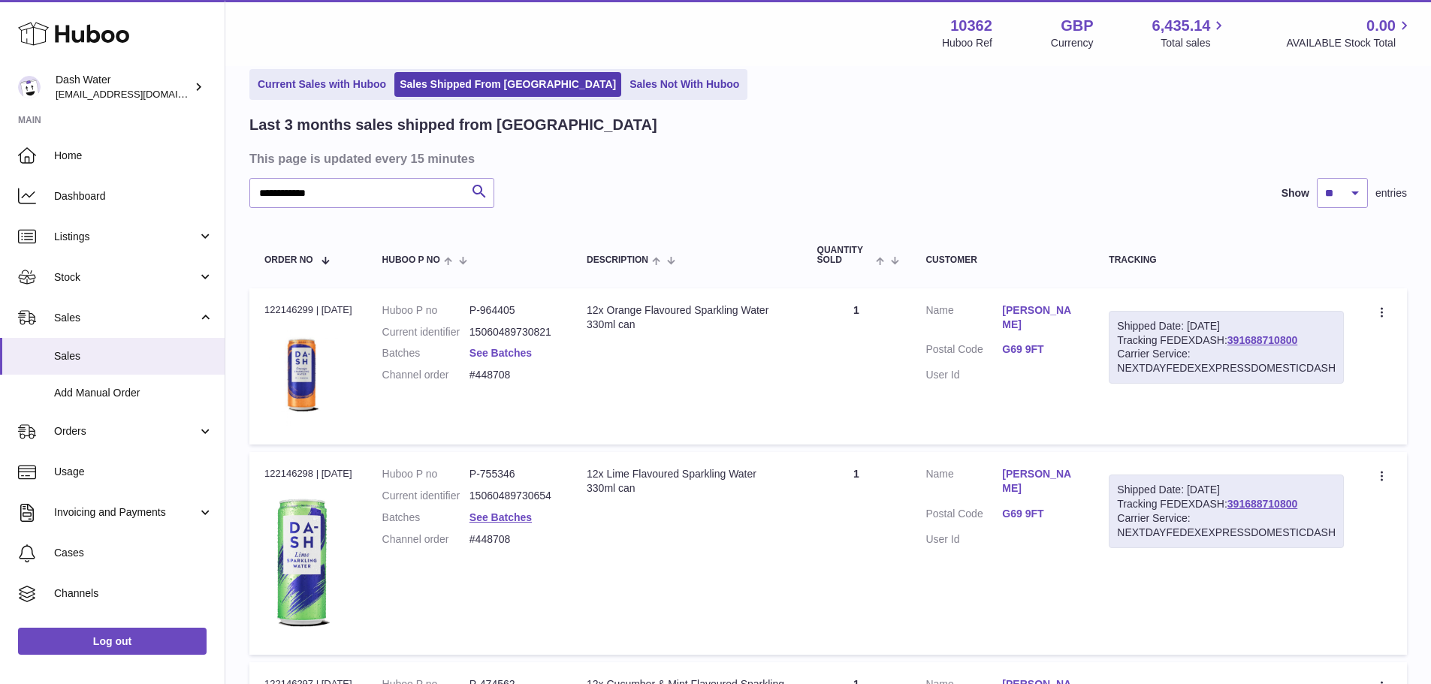 This screenshot has height=684, width=1431. I want to click on span: 0.00, so click(1381, 26).